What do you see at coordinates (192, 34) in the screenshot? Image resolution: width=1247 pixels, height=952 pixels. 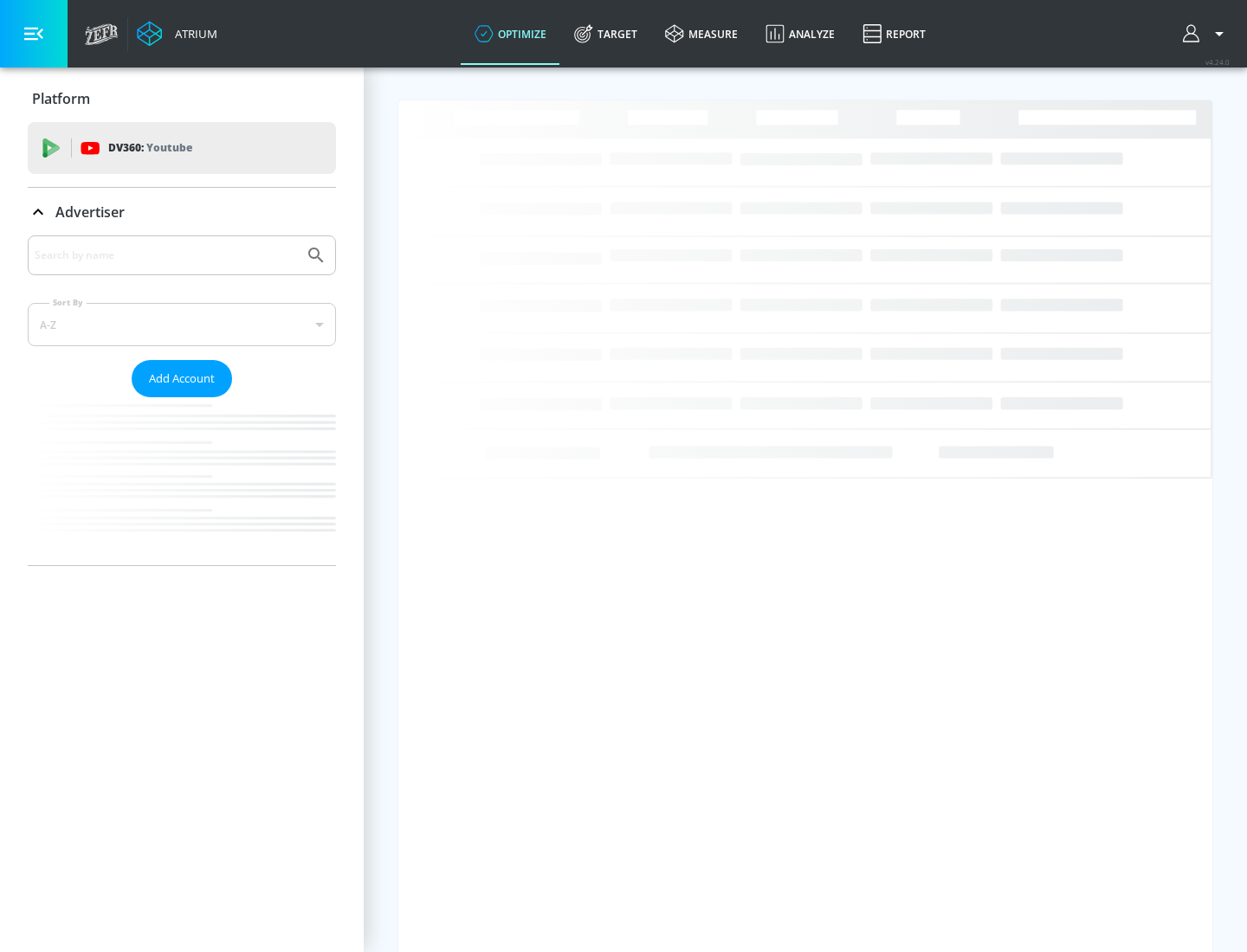 I see `div: Atrium` at bounding box center [192, 34].